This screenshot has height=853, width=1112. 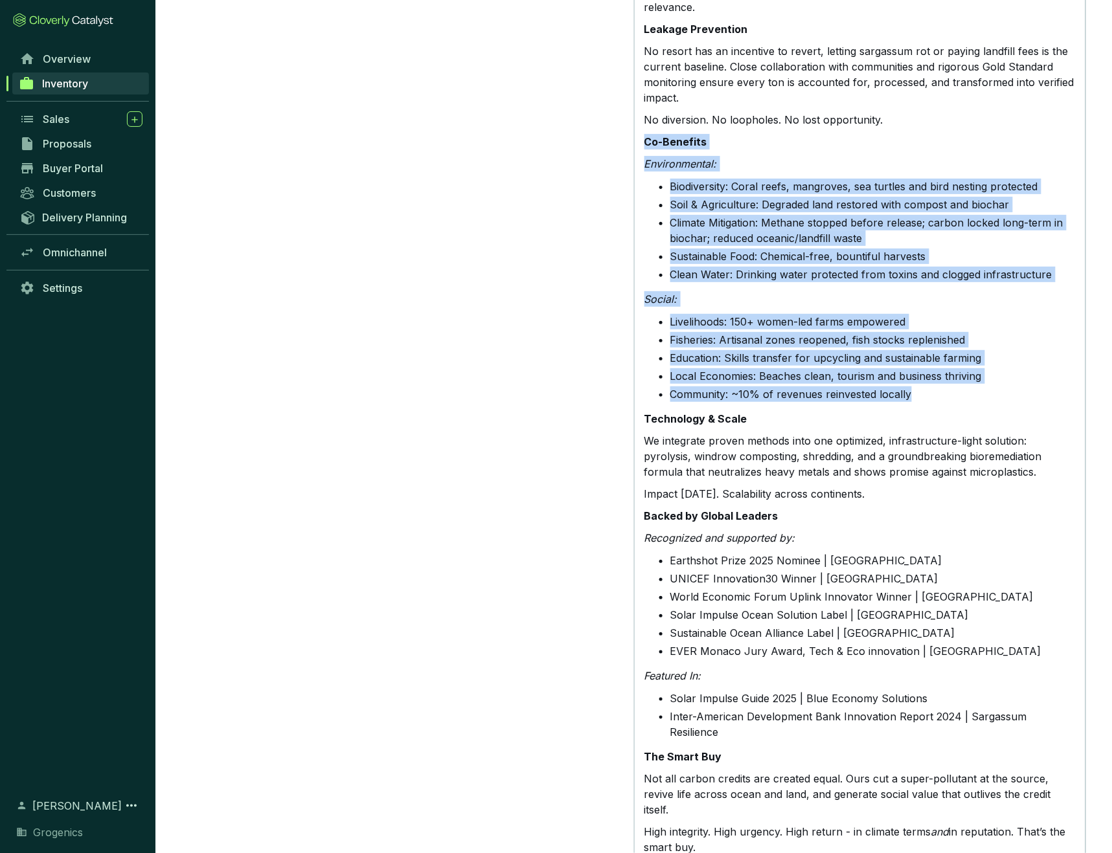 I want to click on em: Environmental:, so click(x=680, y=164).